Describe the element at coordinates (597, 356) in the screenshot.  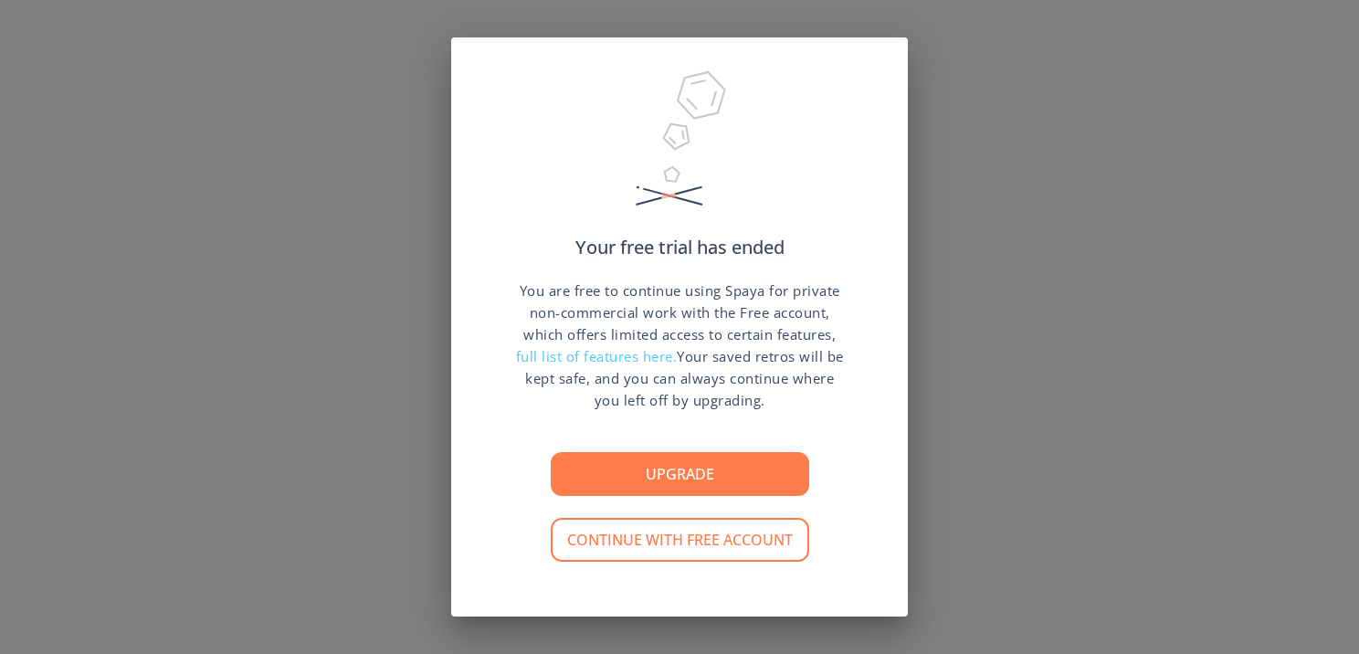
I see `span: full list of features here.` at that location.